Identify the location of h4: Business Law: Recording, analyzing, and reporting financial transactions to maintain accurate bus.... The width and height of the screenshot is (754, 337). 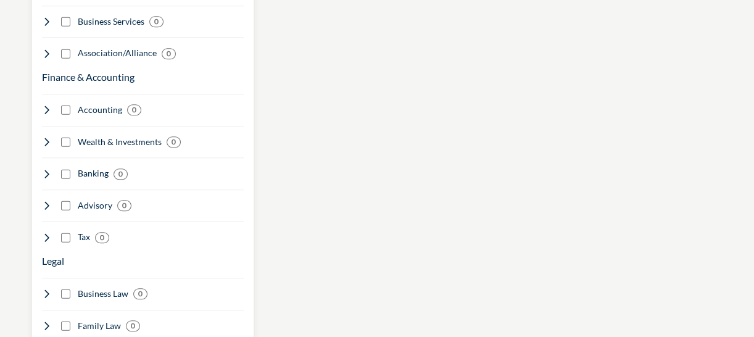
(103, 294).